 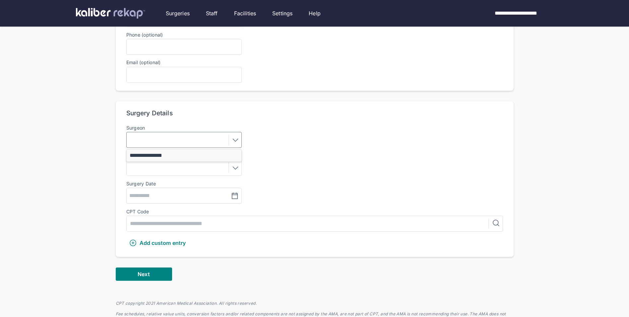 I want to click on label: Email (optional), so click(x=144, y=62).